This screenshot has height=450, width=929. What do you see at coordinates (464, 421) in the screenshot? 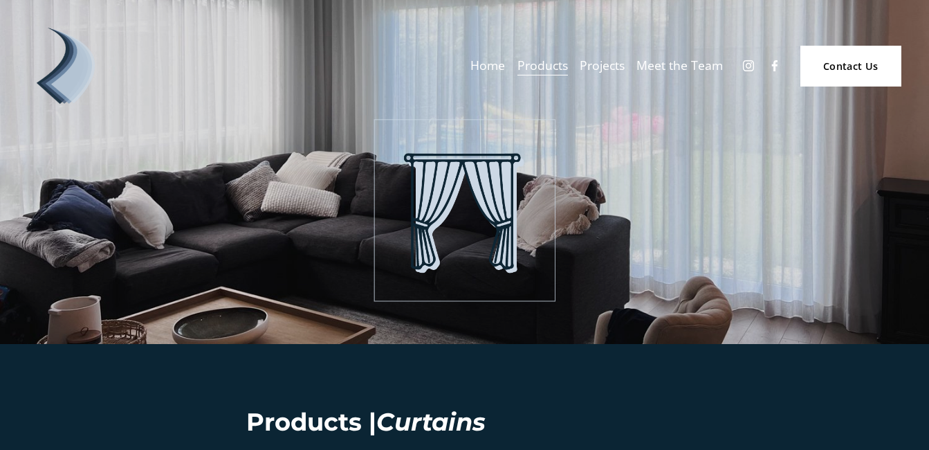
I see `h2: Products |` at bounding box center [464, 421].